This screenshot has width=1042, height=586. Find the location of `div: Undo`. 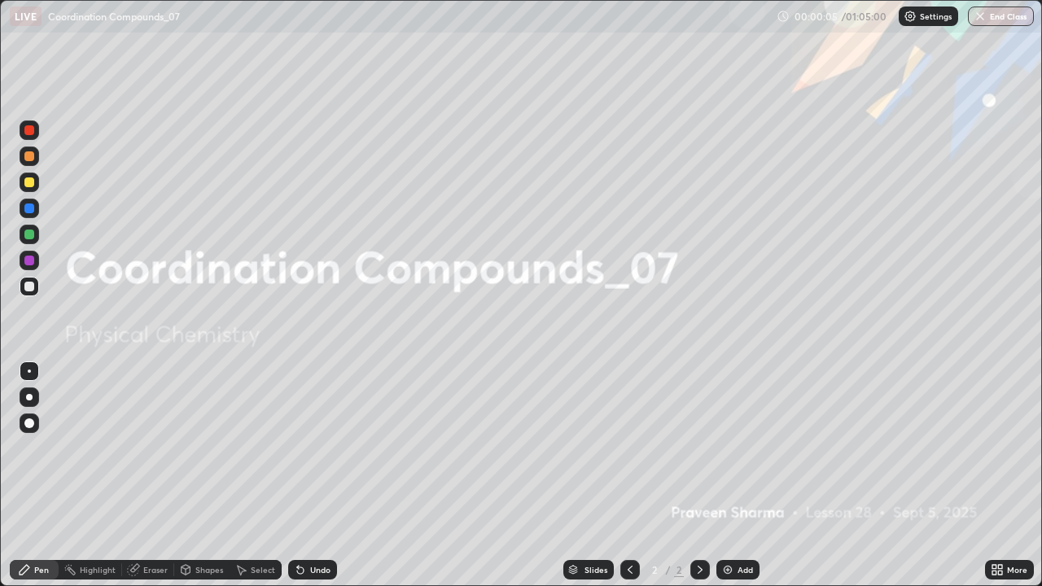

div: Undo is located at coordinates (320, 570).